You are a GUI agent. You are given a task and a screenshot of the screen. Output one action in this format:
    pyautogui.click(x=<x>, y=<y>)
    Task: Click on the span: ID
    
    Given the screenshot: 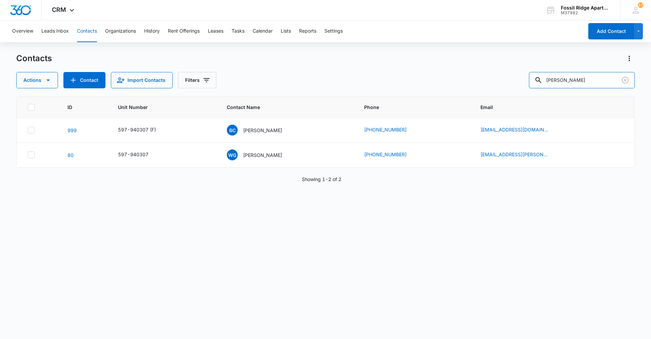 What is the action you would take?
    pyautogui.click(x=80, y=107)
    